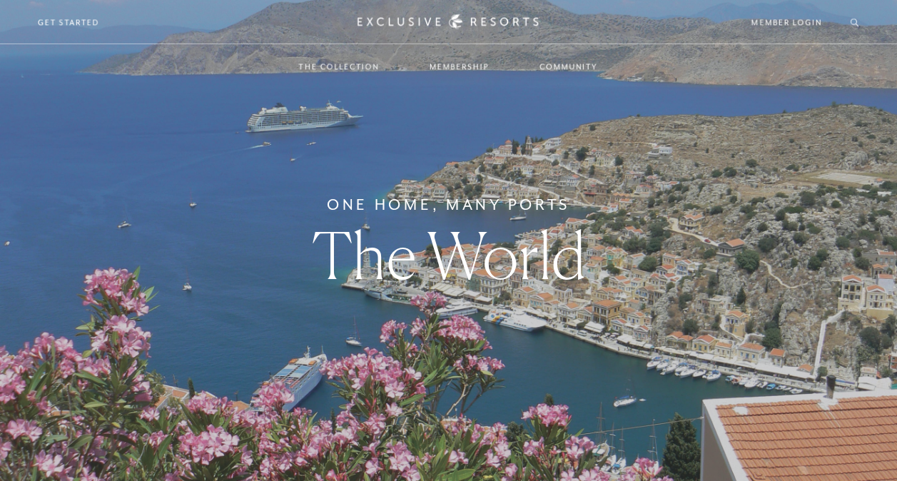 The width and height of the screenshot is (897, 481). I want to click on a: The Collection, so click(339, 66).